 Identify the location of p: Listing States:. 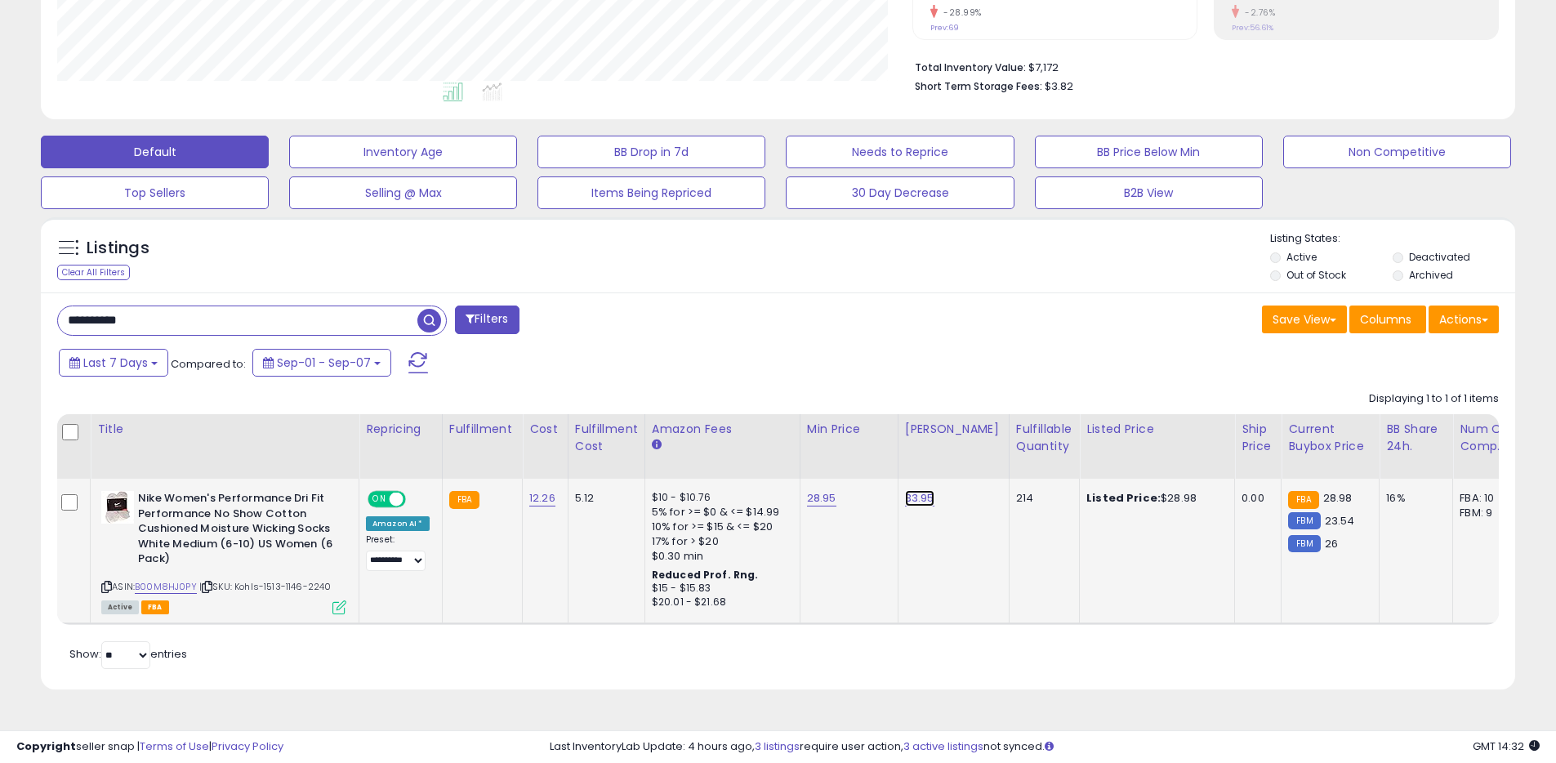
(1393, 239).